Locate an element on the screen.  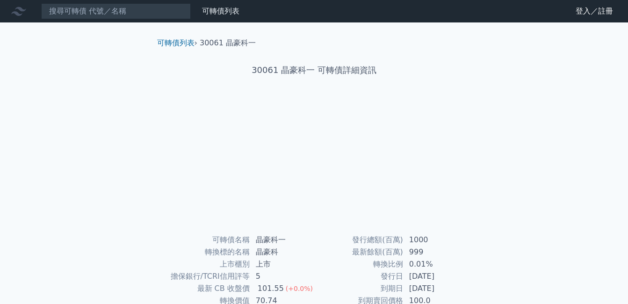
td: 上市 is located at coordinates (282, 264).